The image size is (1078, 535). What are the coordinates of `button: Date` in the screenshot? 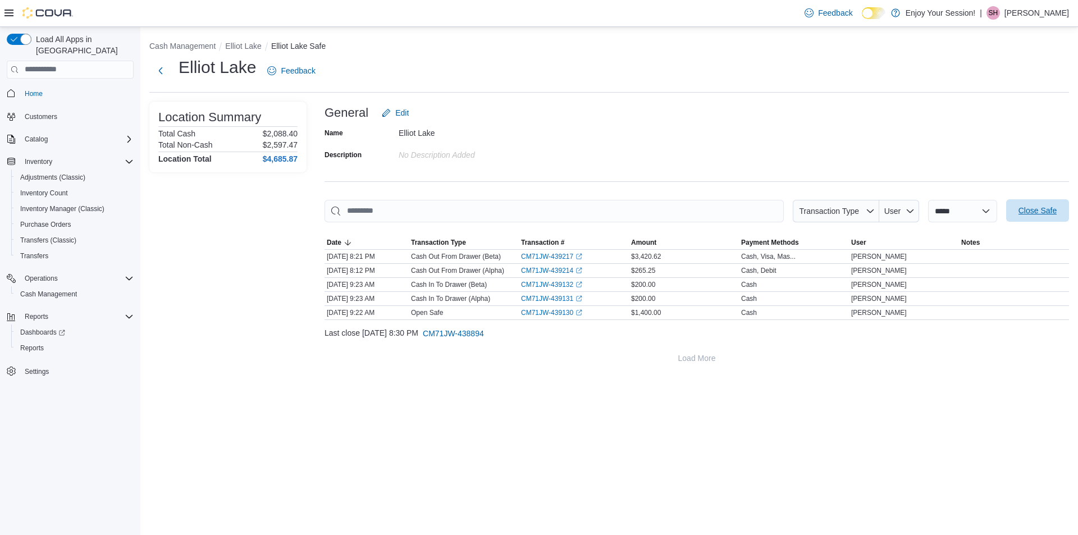 It's located at (366, 242).